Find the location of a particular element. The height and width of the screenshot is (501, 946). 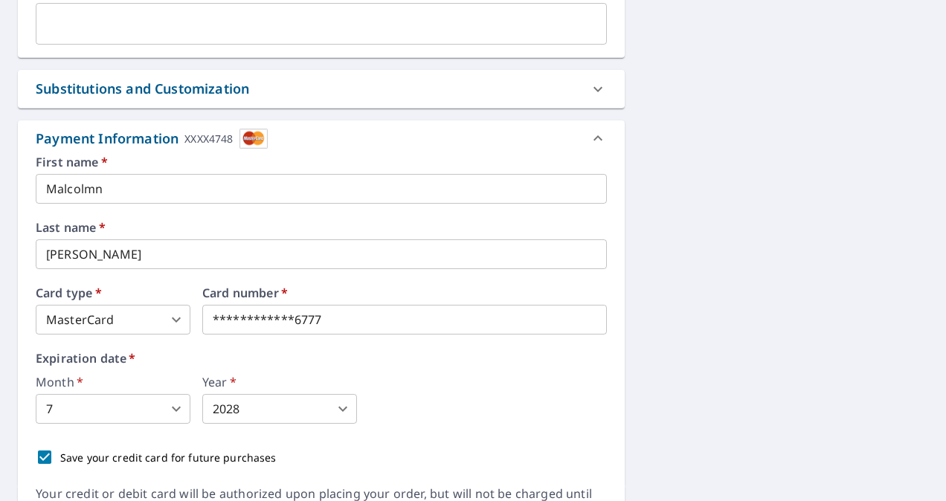

label: Last name is located at coordinates (321, 228).